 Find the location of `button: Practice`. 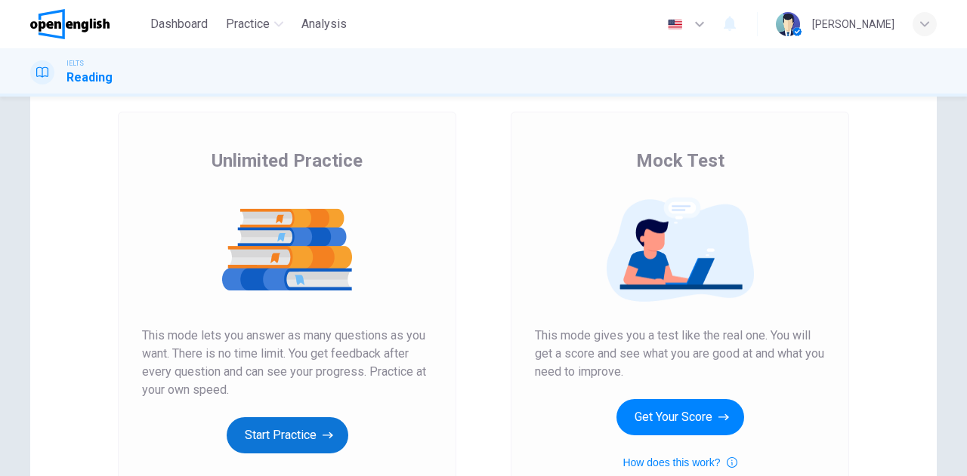

button: Practice is located at coordinates (254, 24).